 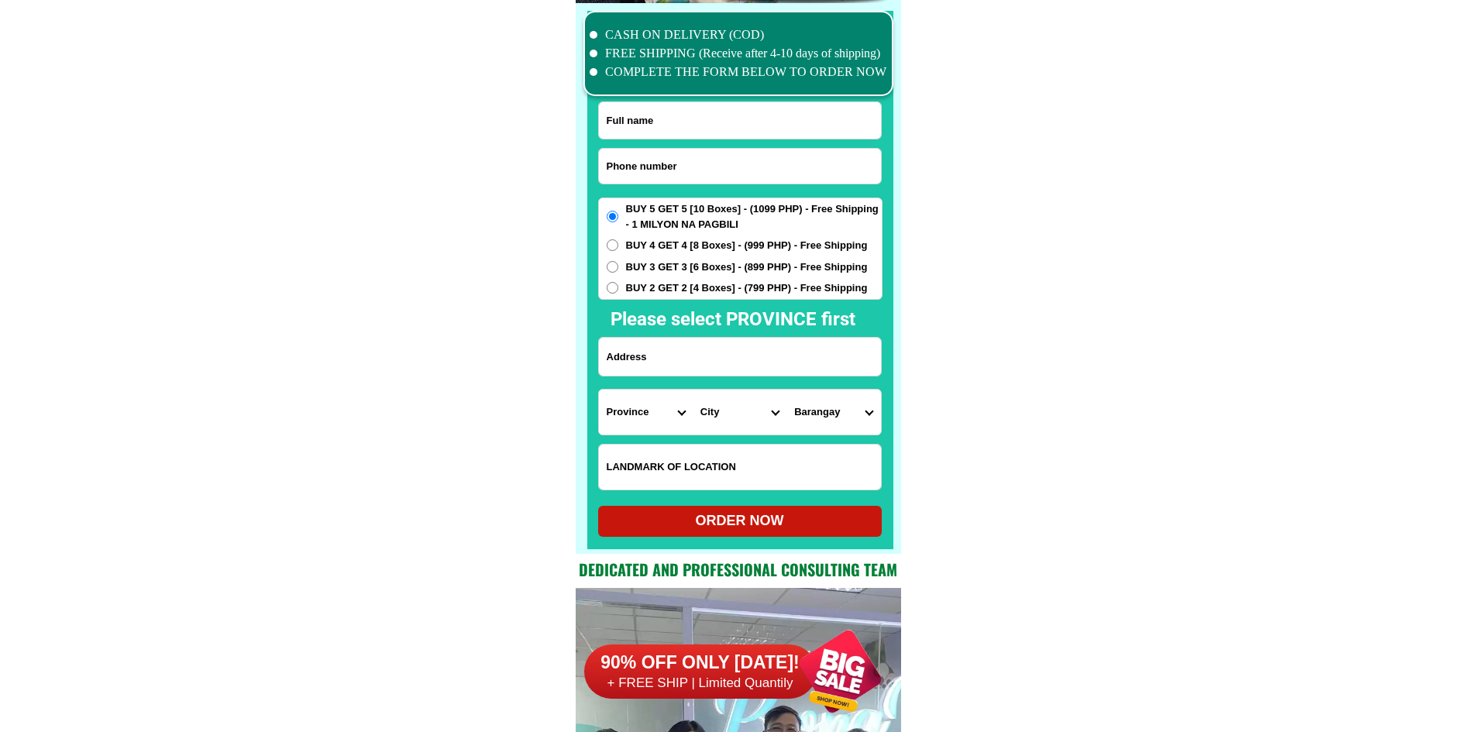 I want to click on input: Input LANDMARKOFLOCATION, so click(x=740, y=467).